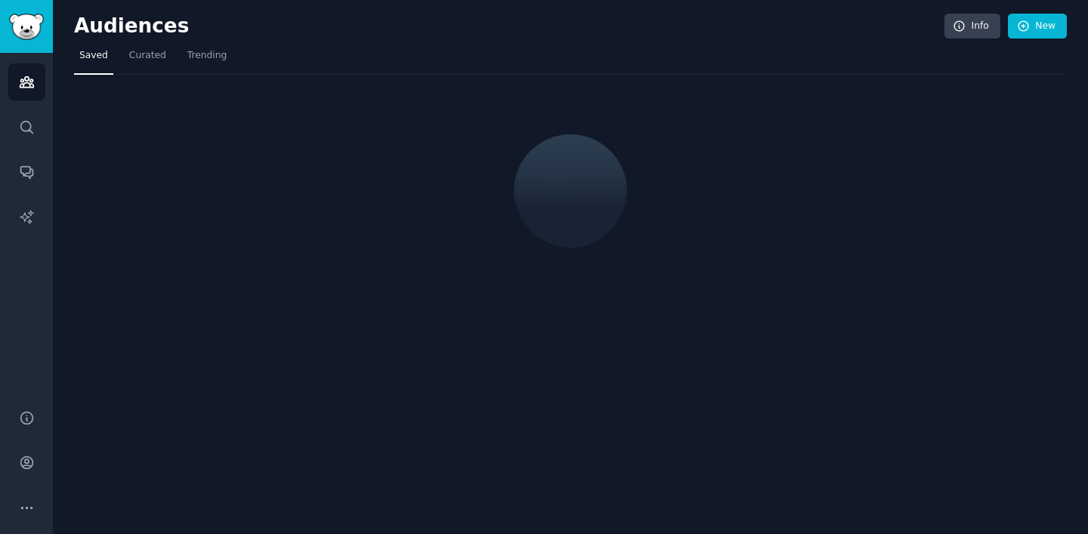  What do you see at coordinates (94, 59) in the screenshot?
I see `a: Saved` at bounding box center [94, 59].